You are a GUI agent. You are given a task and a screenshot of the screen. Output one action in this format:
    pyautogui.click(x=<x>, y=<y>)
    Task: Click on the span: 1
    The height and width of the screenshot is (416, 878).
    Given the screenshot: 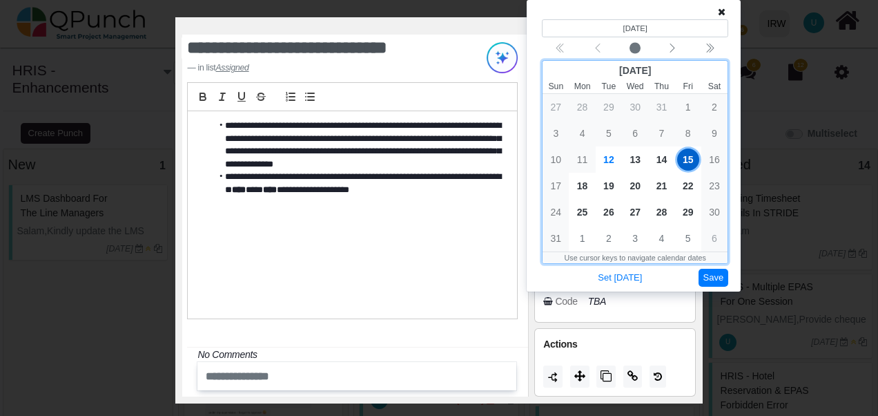 What is the action you would take?
    pyautogui.click(x=583, y=238)
    